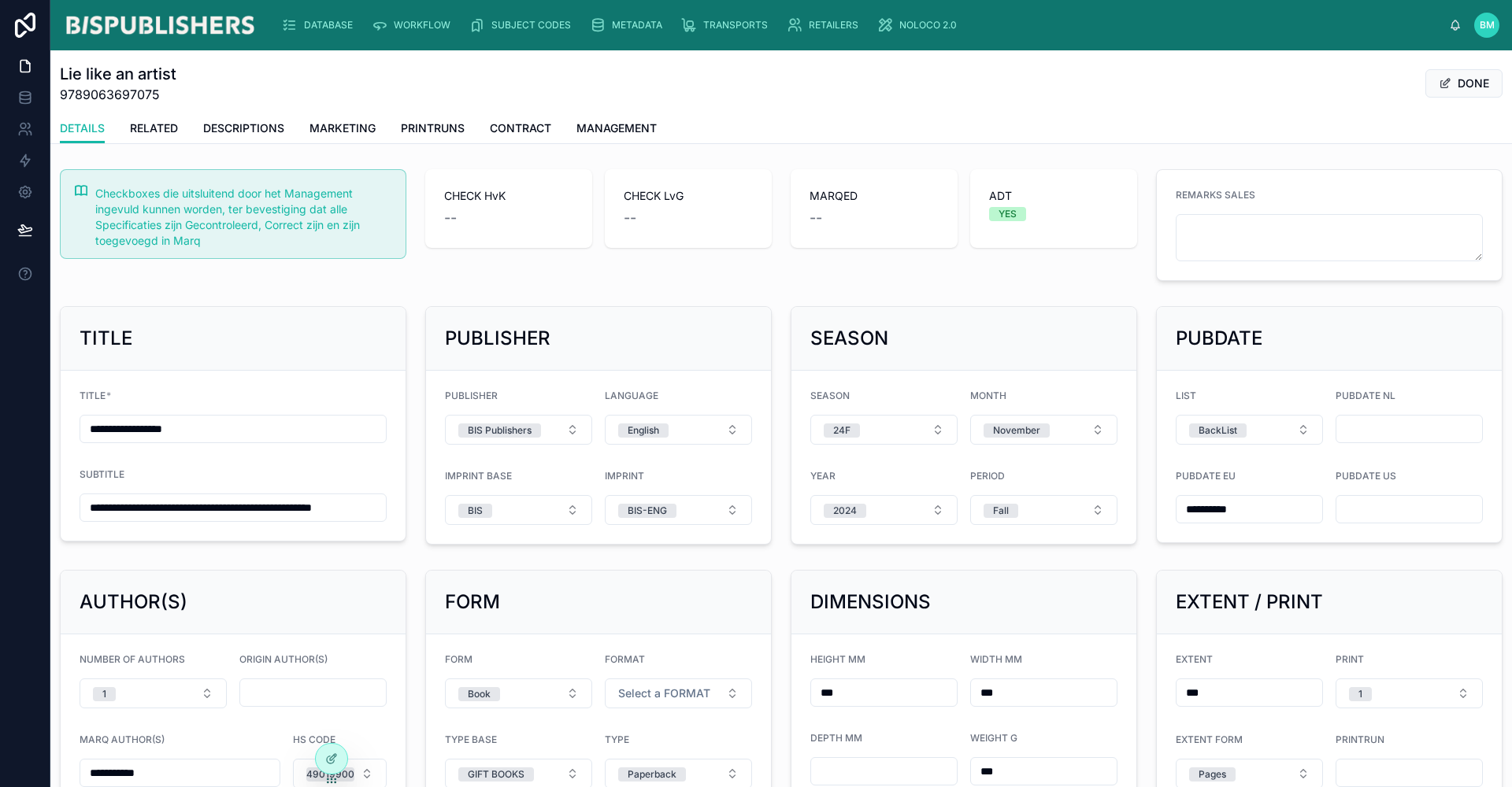 This screenshot has width=1512, height=787. I want to click on span: 9789063697075, so click(118, 94).